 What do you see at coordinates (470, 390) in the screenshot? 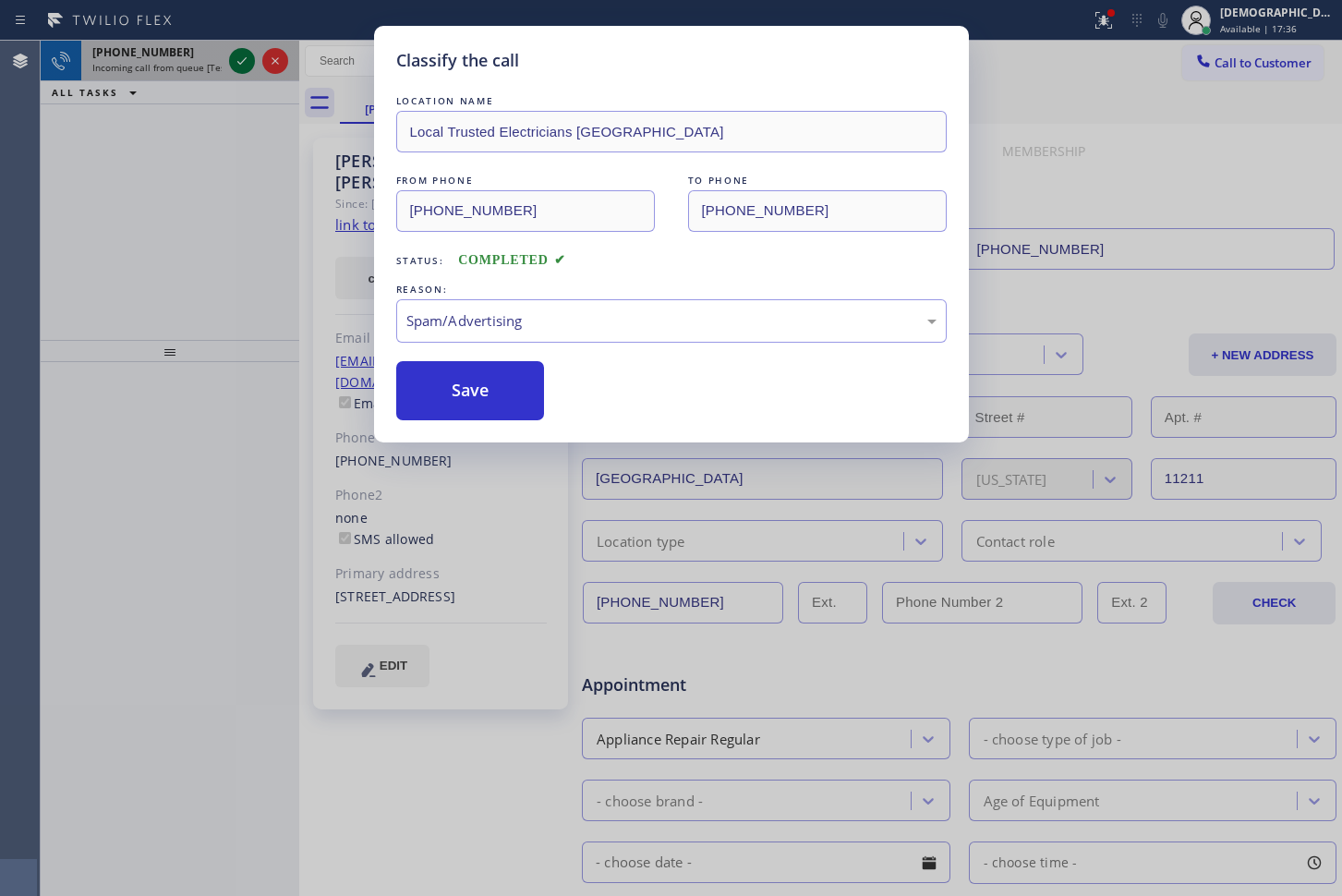
I see `button: Save` at bounding box center [470, 390].